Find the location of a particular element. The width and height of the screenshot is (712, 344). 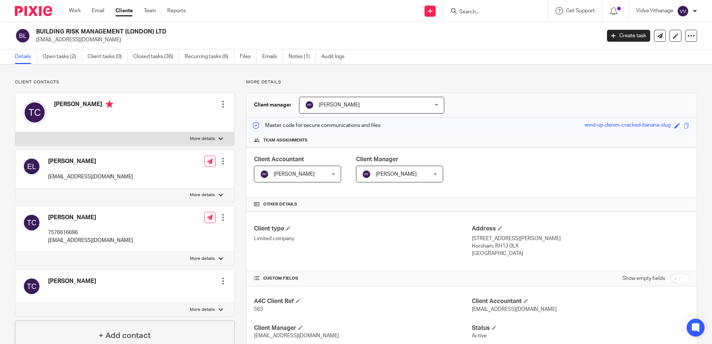

a: Client tasks (0) is located at coordinates (108, 57).